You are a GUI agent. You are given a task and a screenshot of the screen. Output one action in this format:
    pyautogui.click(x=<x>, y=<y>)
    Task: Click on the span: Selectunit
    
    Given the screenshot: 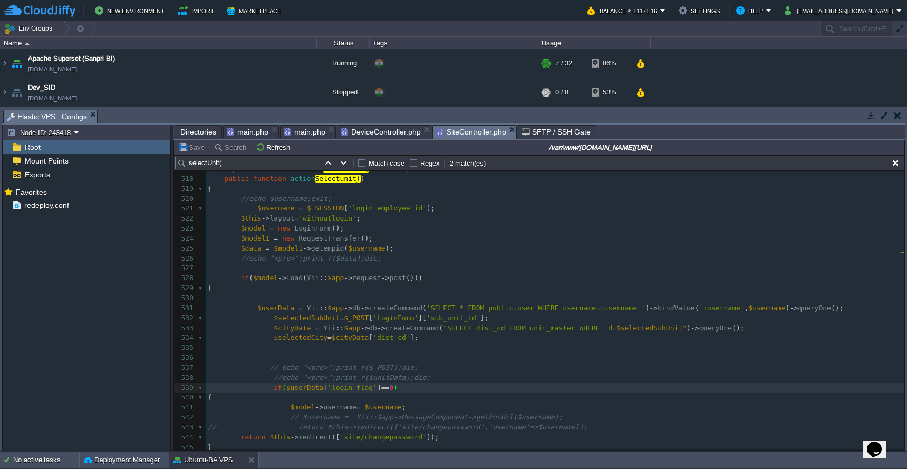 What is the action you would take?
    pyautogui.click(x=336, y=178)
    